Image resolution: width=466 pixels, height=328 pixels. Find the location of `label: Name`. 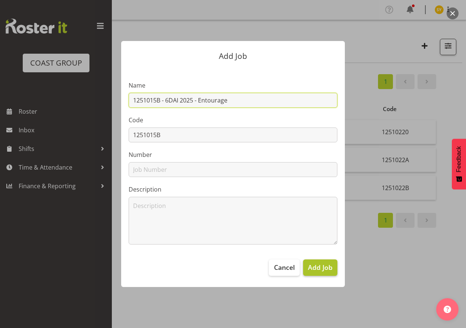

label: Name is located at coordinates (233, 85).